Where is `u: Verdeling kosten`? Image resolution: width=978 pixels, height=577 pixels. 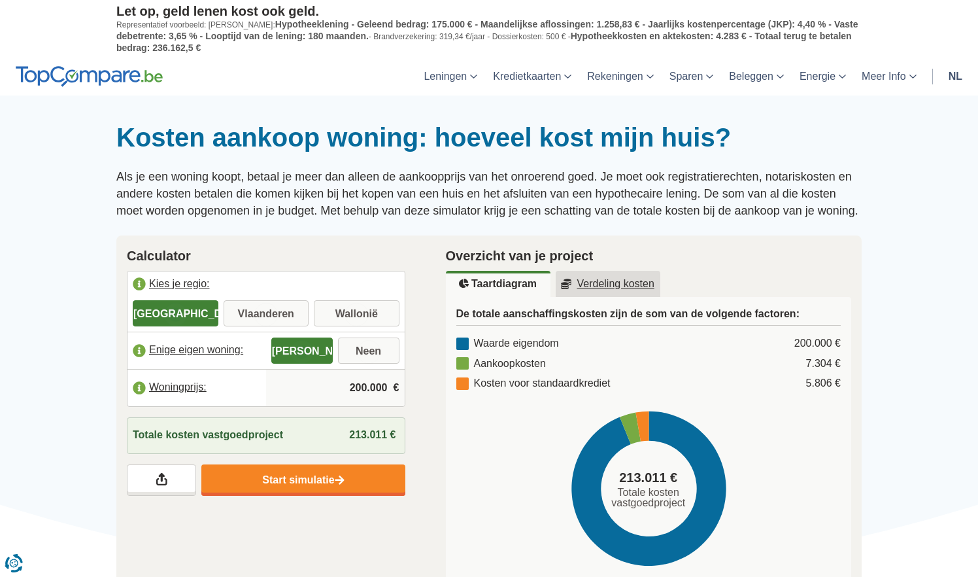
u: Verdeling kosten is located at coordinates (608, 284).